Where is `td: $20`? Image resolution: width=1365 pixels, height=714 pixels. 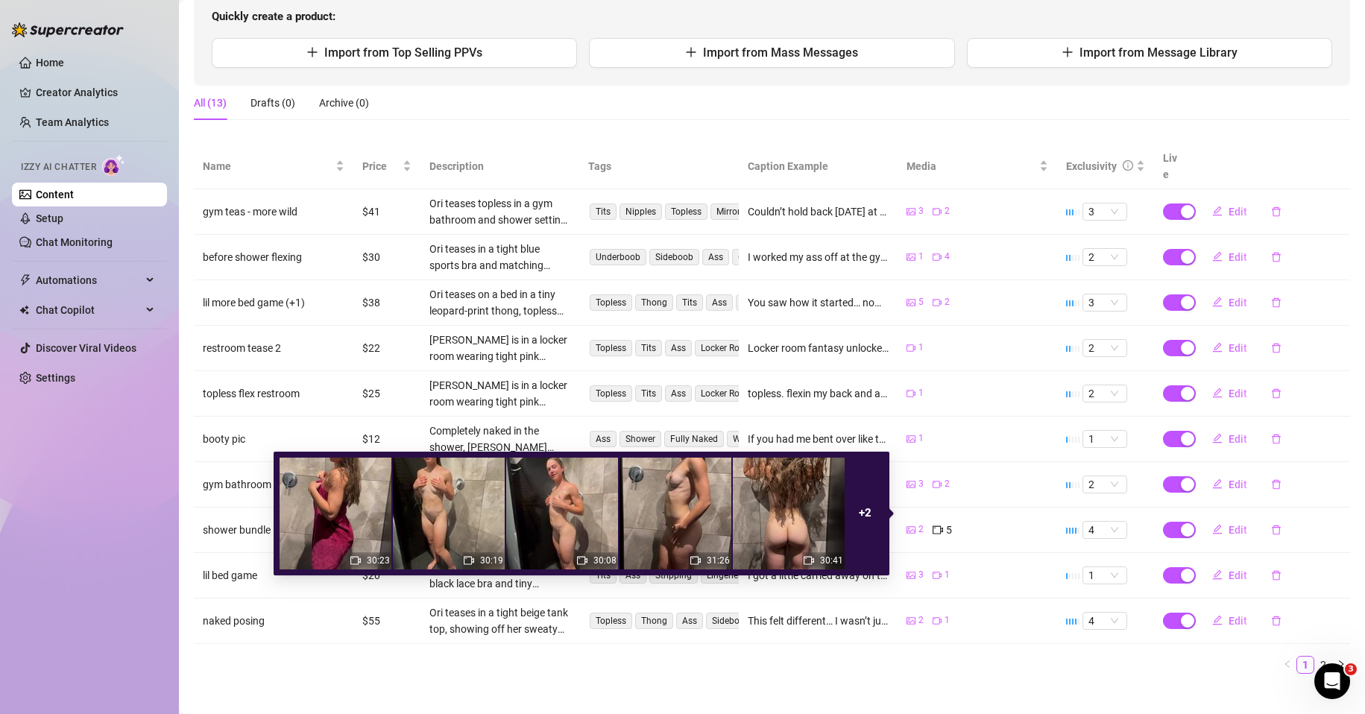
td: $20 is located at coordinates (387, 576).